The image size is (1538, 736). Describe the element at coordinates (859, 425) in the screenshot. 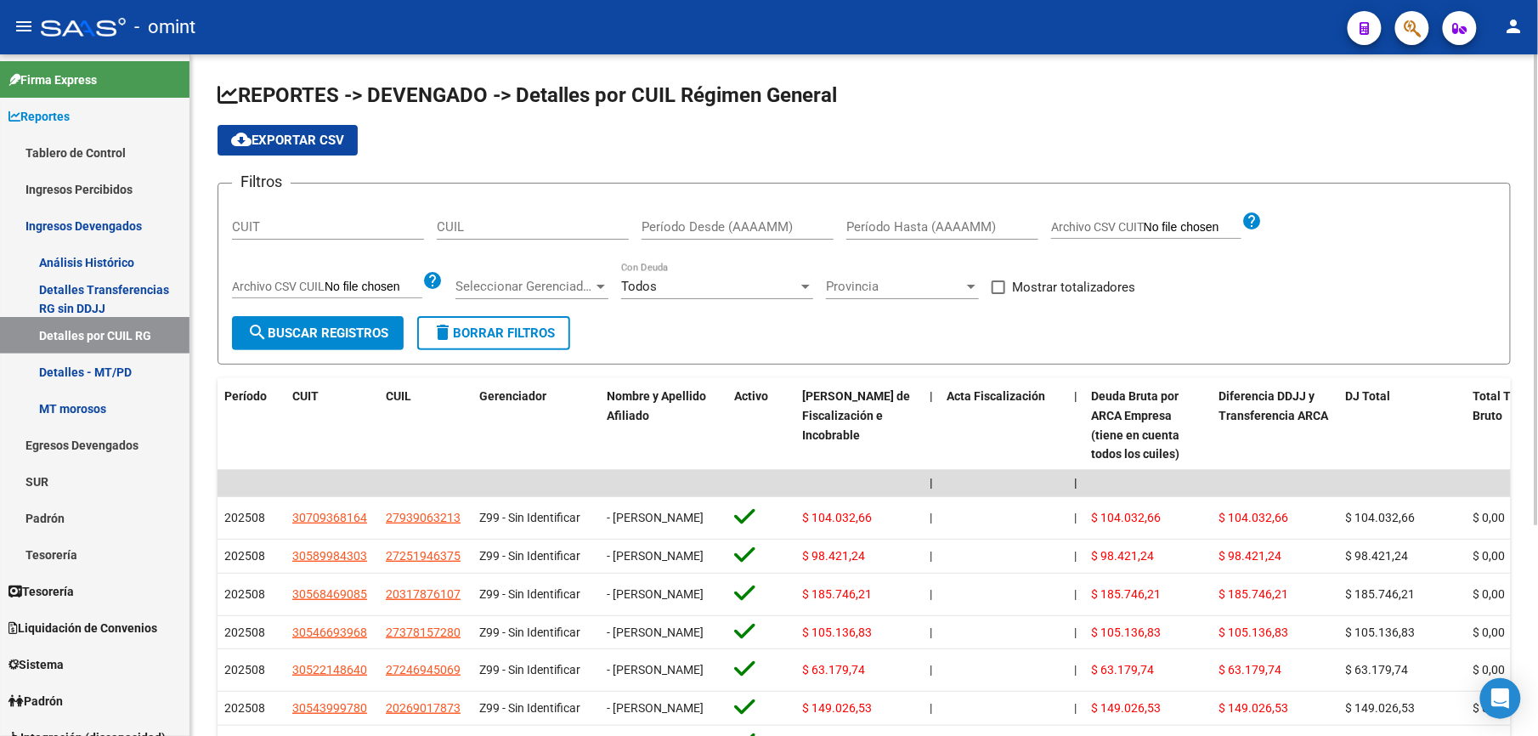

I see `datatable-header-cell: Deuda Bruta Neto de Fiscalización e Incobrable` at that location.